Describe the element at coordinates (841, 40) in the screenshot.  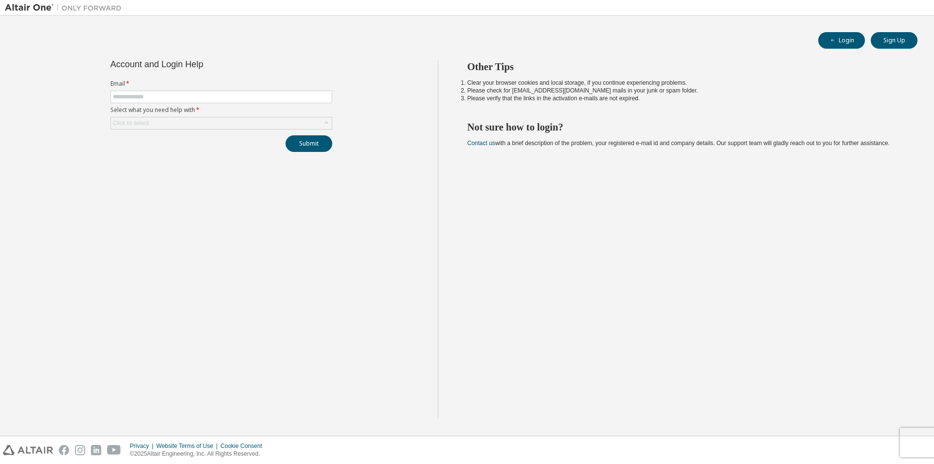
I see `button: Login` at that location.